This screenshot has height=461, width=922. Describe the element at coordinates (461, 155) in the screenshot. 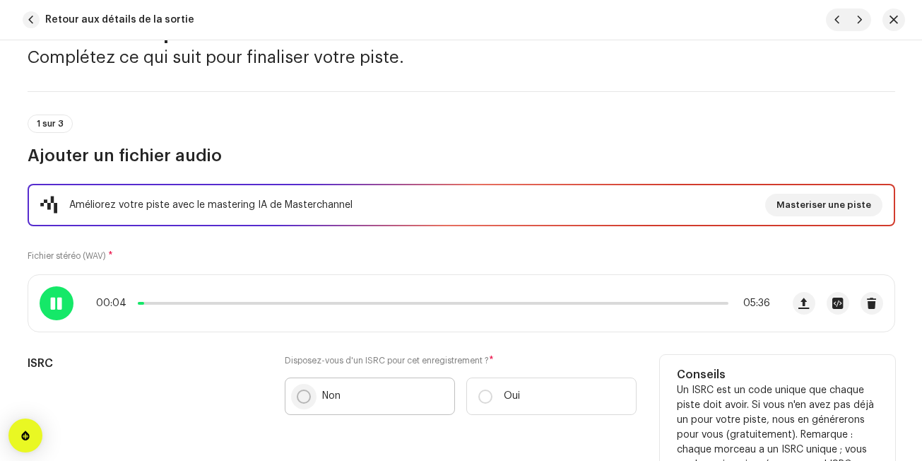

I see `h3: Ajouter un fichier audio` at that location.